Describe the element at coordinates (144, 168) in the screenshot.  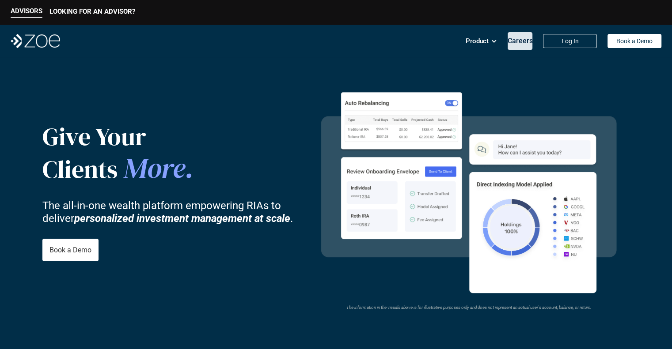
I see `p: Clients` at that location.